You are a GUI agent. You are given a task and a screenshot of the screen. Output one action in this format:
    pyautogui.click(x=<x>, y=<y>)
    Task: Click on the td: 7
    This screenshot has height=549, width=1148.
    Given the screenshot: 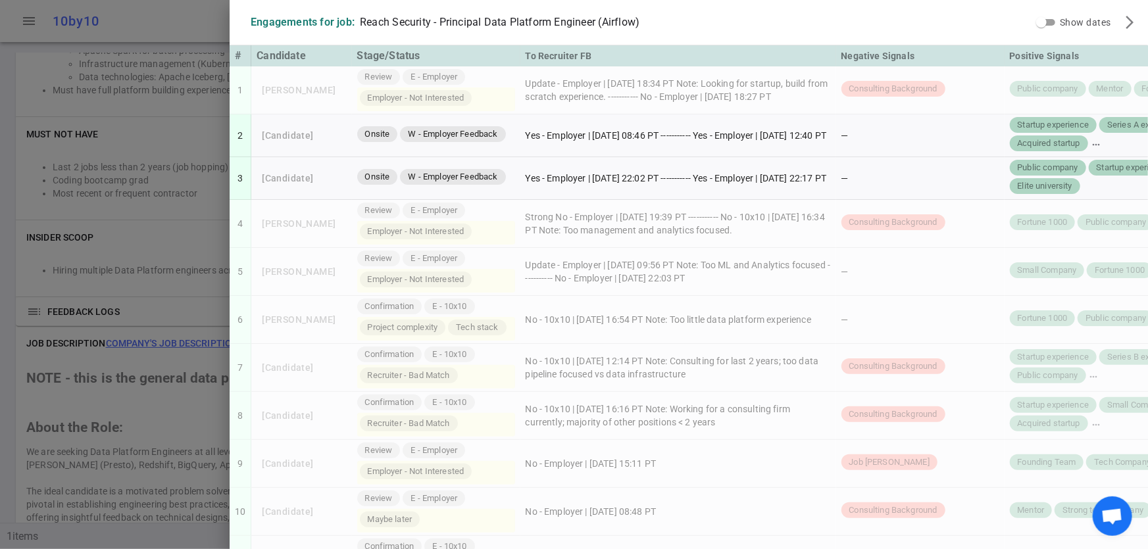 What is the action you would take?
    pyautogui.click(x=240, y=368)
    